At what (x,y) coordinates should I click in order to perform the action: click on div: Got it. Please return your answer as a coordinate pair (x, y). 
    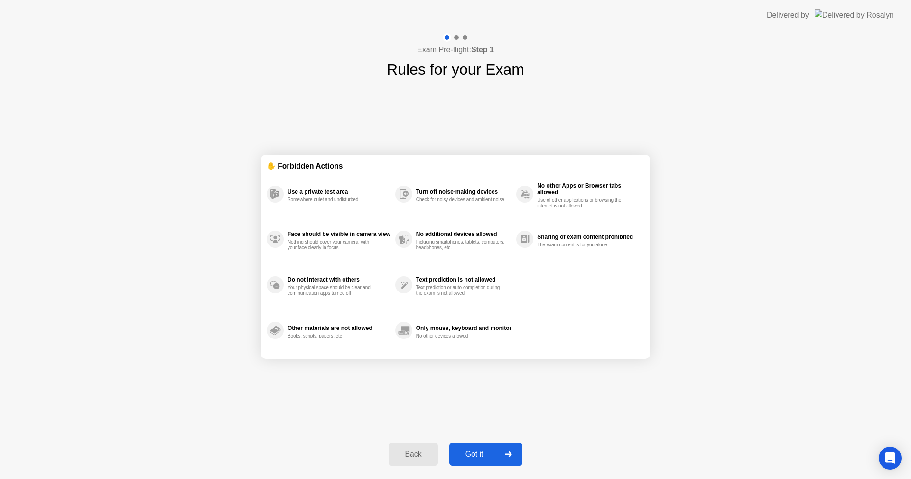
    Looking at the image, I should click on (475, 454).